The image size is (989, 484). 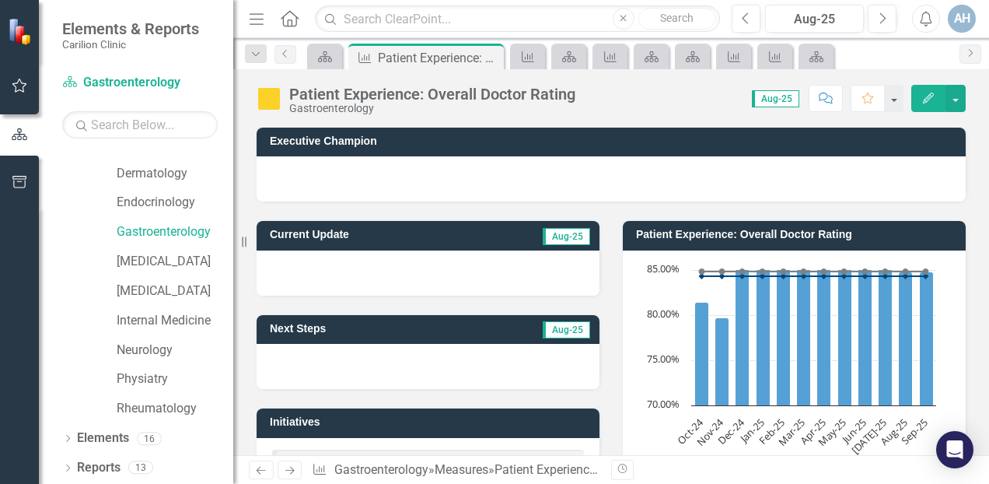 I want to click on text: 80.00%, so click(x=663, y=313).